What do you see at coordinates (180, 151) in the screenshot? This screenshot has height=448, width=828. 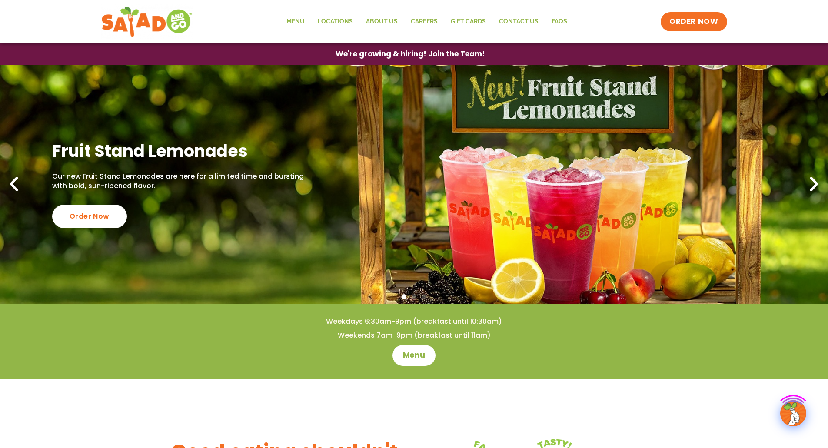 I see `h2: Fruit Stand Lemonades` at bounding box center [180, 151].